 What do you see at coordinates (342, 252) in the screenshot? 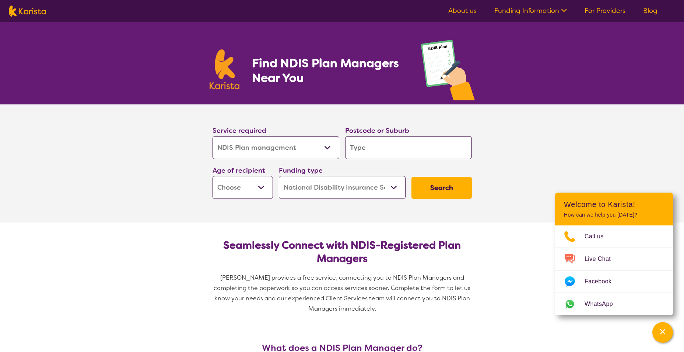
I see `h2: Seamlessly Connect with NDIS-Registered Plan Managers` at bounding box center [342, 252].